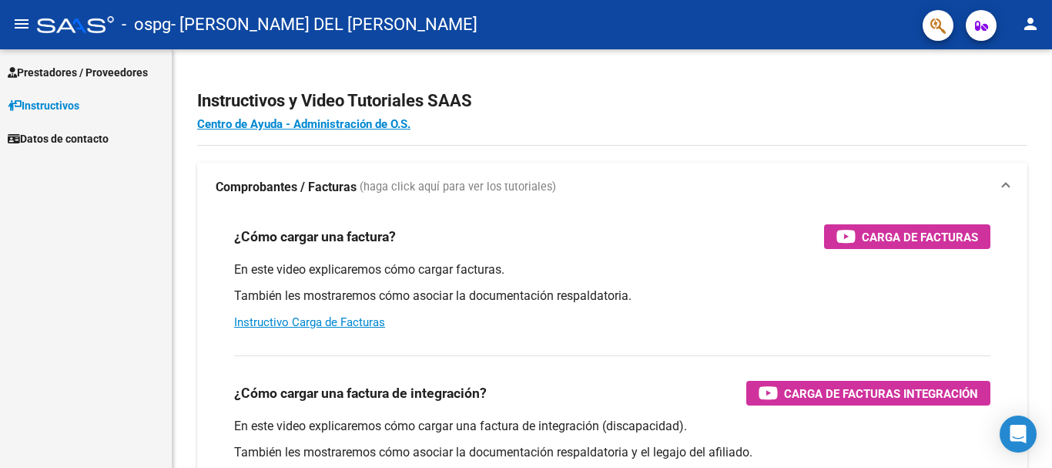  I want to click on p: En este video explicaremos cómo cargar facturas., so click(612, 270).